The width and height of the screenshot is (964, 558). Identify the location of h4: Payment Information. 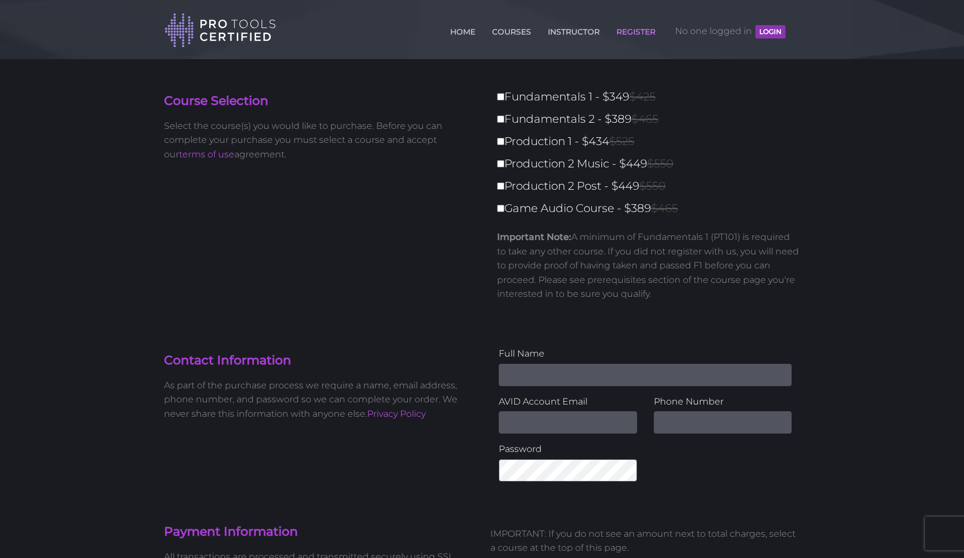
(318, 531).